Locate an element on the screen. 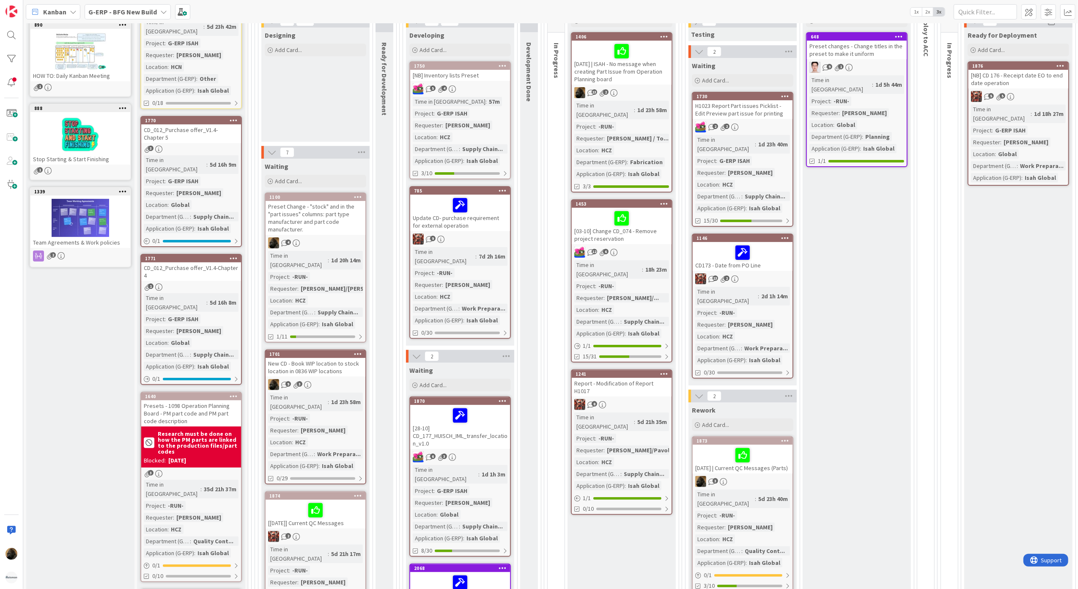 This screenshot has height=589, width=1078. div: 1770CD_012_Purchase offer_V1.4- Chapter 5 is located at coordinates (191, 130).